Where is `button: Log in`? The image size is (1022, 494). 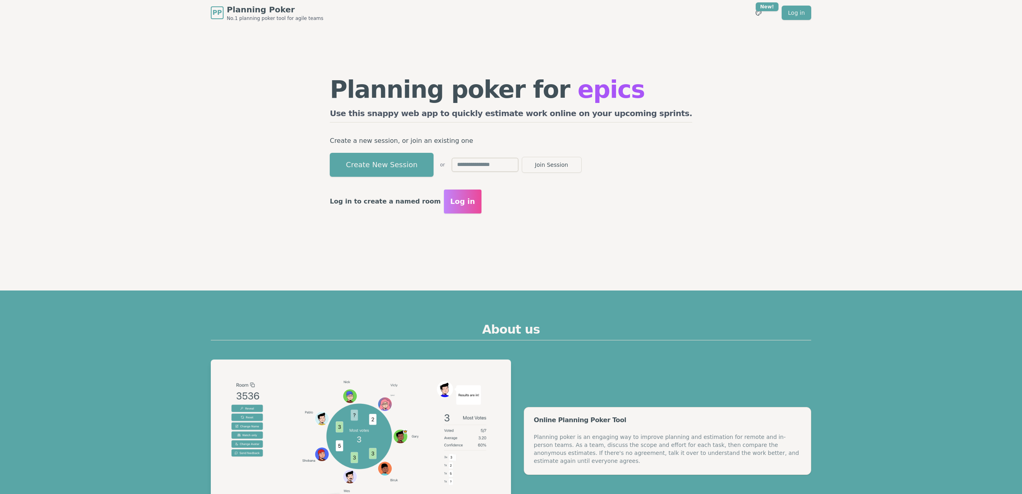
button: Log in is located at coordinates (463, 202).